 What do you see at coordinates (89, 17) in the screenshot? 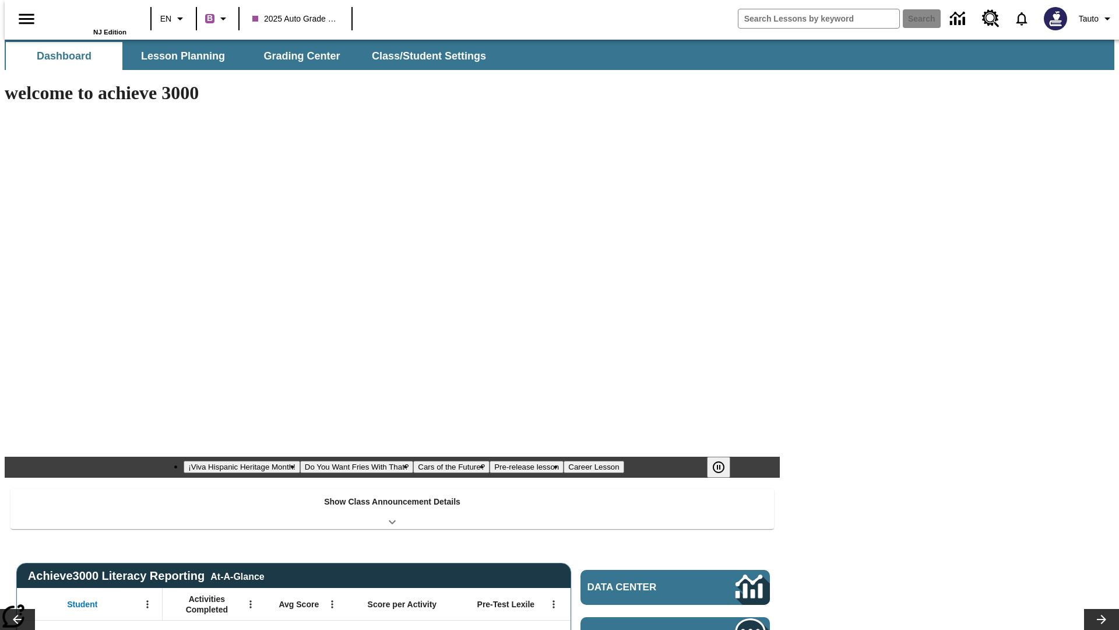
I see `a: Home` at bounding box center [89, 17].